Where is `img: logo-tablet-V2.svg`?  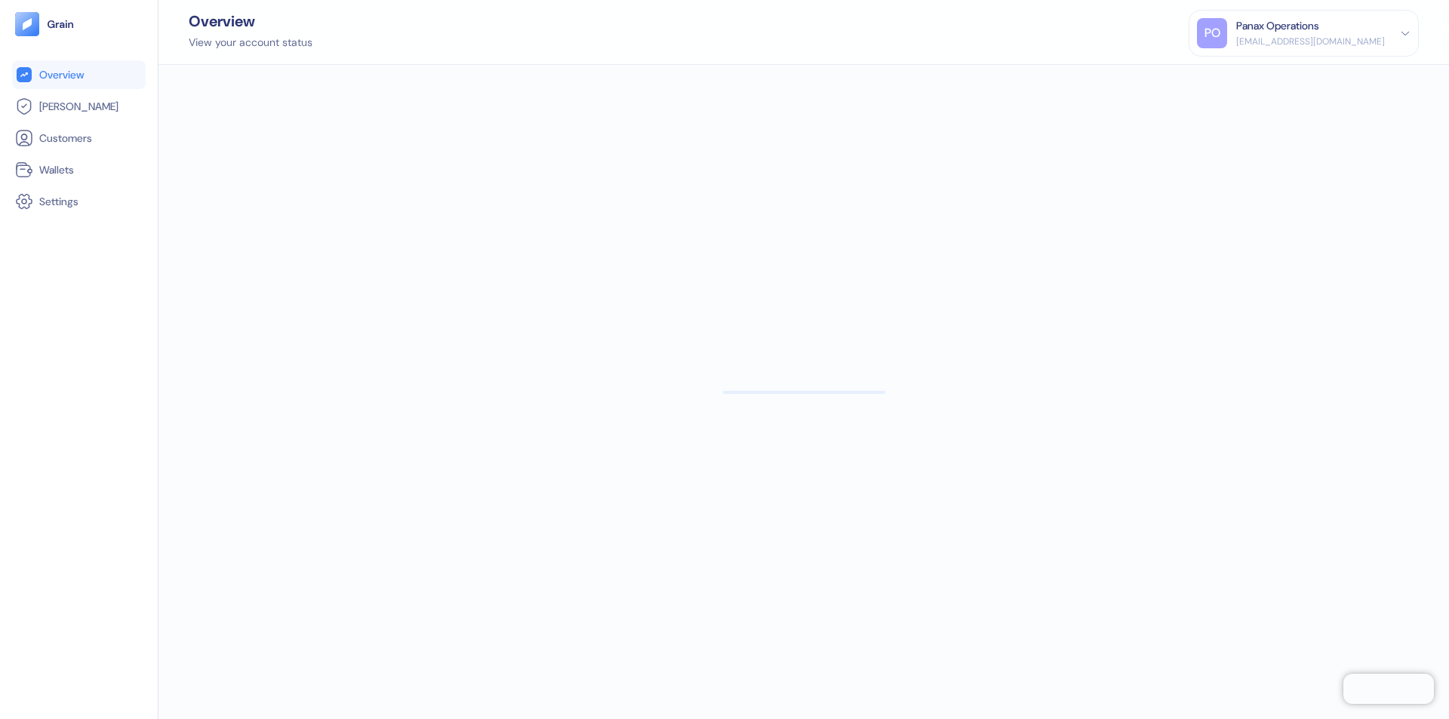 img: logo-tablet-V2.svg is located at coordinates (27, 24).